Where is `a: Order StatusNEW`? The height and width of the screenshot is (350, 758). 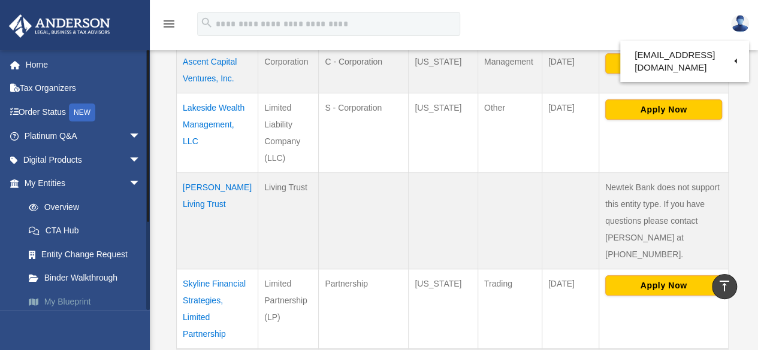 a: Order StatusNEW is located at coordinates (83, 112).